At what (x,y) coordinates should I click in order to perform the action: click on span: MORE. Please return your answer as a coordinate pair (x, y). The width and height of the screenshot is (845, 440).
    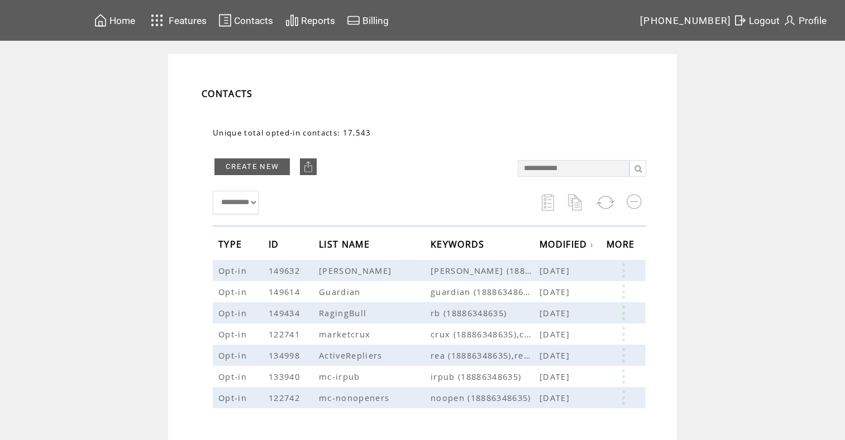
    Looking at the image, I should click on (621, 246).